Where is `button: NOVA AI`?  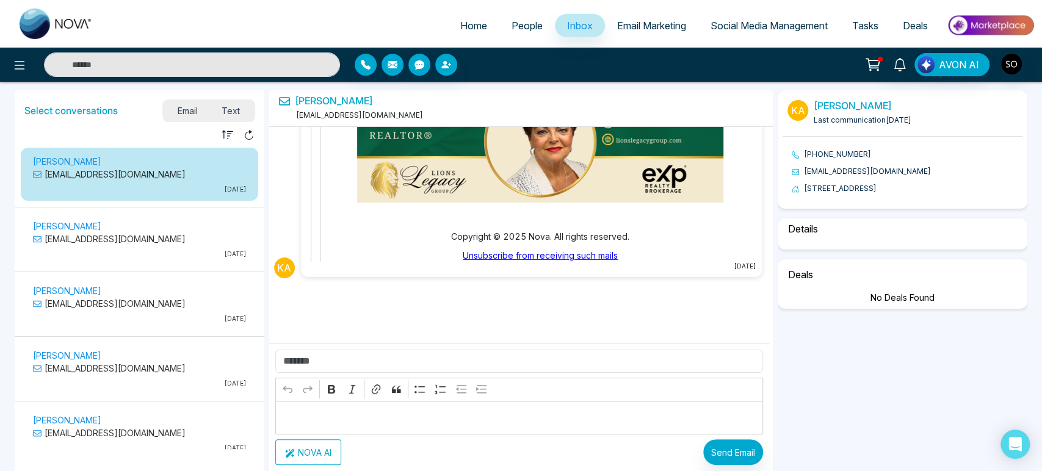 button: NOVA AI is located at coordinates (308, 453).